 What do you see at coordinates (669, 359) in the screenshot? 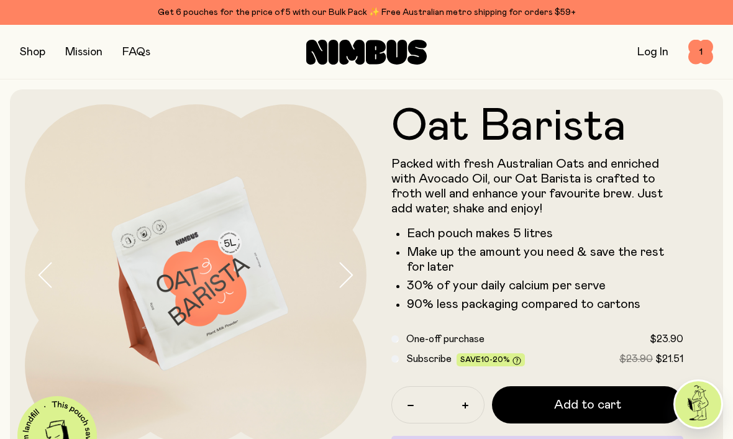
I see `span: $21.51` at bounding box center [669, 359].